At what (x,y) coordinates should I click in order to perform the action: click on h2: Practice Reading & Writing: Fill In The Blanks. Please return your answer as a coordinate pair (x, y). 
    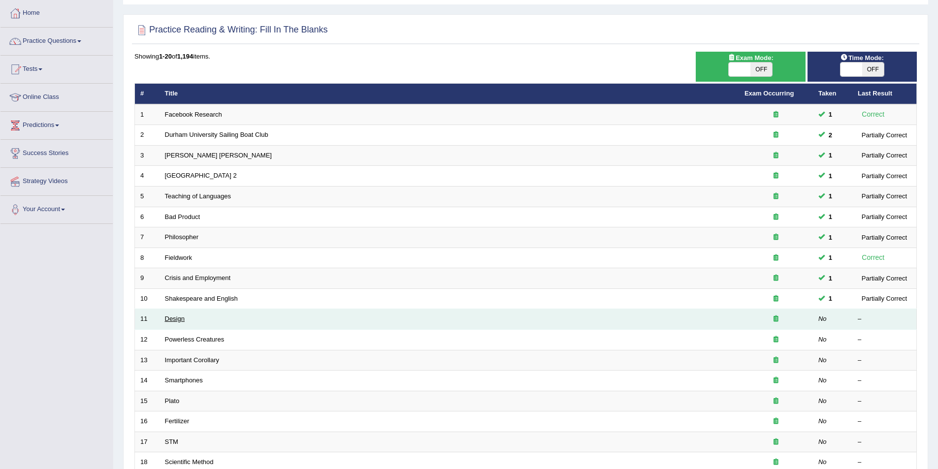
    Looking at the image, I should click on (231, 30).